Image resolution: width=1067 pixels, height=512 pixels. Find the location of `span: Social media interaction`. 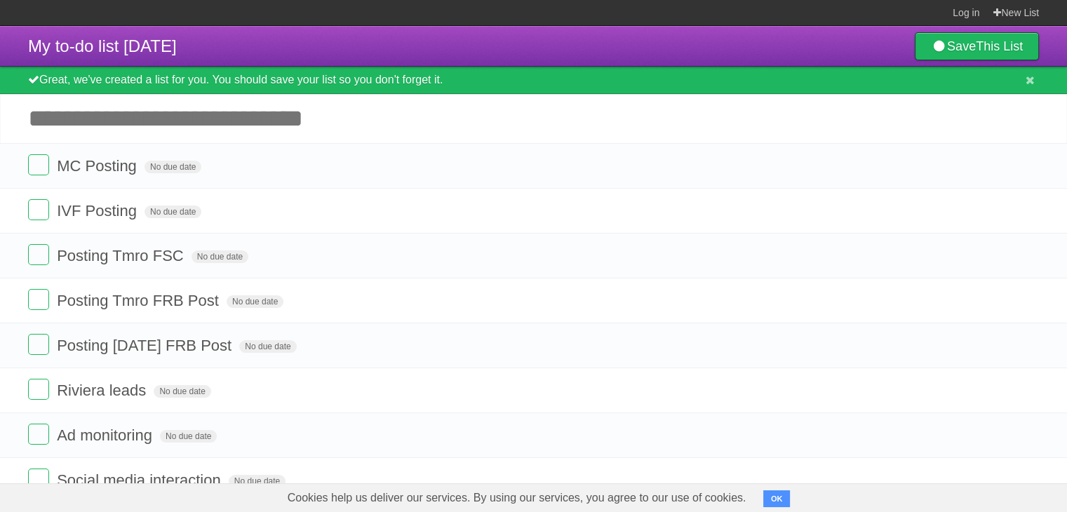

span: Social media interaction is located at coordinates (140, 480).